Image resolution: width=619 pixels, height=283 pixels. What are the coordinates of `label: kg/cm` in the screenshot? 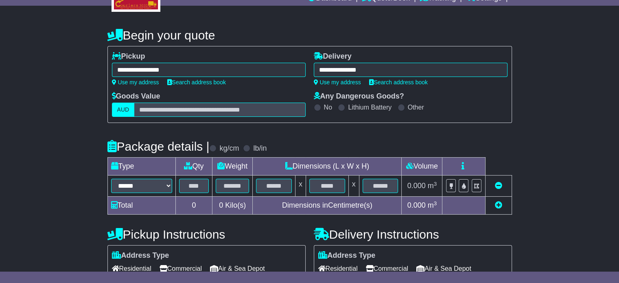 It's located at (229, 149).